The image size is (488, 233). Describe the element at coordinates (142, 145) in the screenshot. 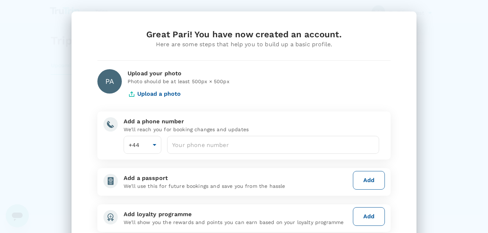

I see `div: +44` at that location.